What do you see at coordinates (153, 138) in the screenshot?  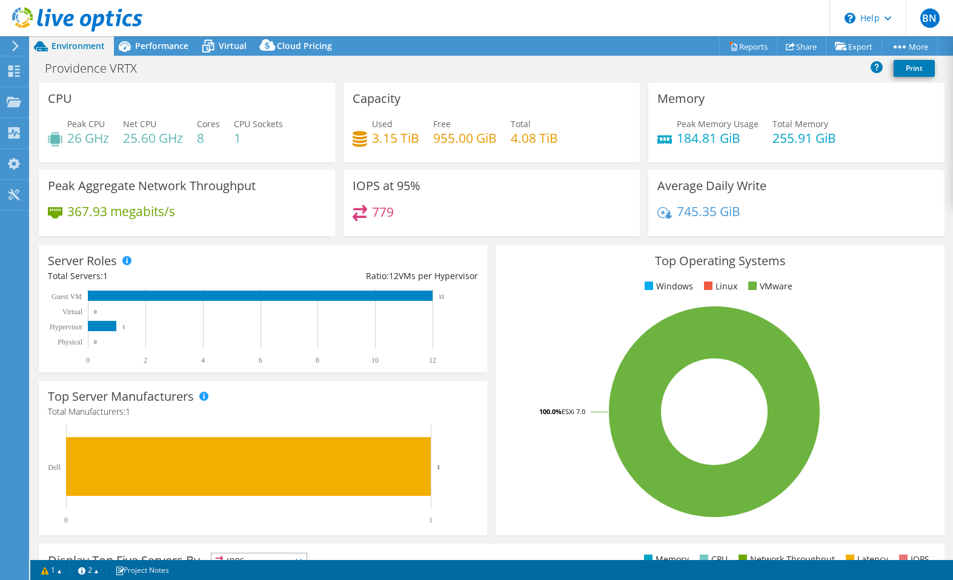 I see `h4: 25.60 GHz` at bounding box center [153, 138].